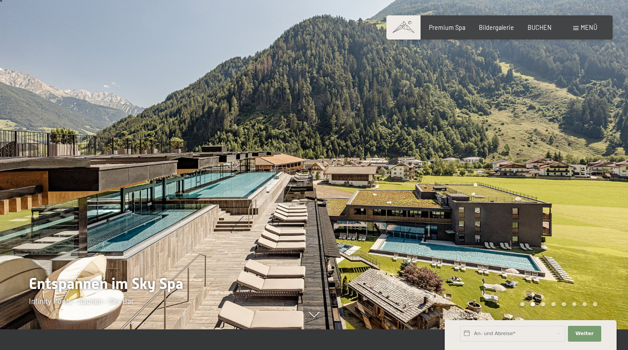 The width and height of the screenshot is (628, 350). Describe the element at coordinates (543, 304) in the screenshot. I see `div: Carousel Page 3` at that location.